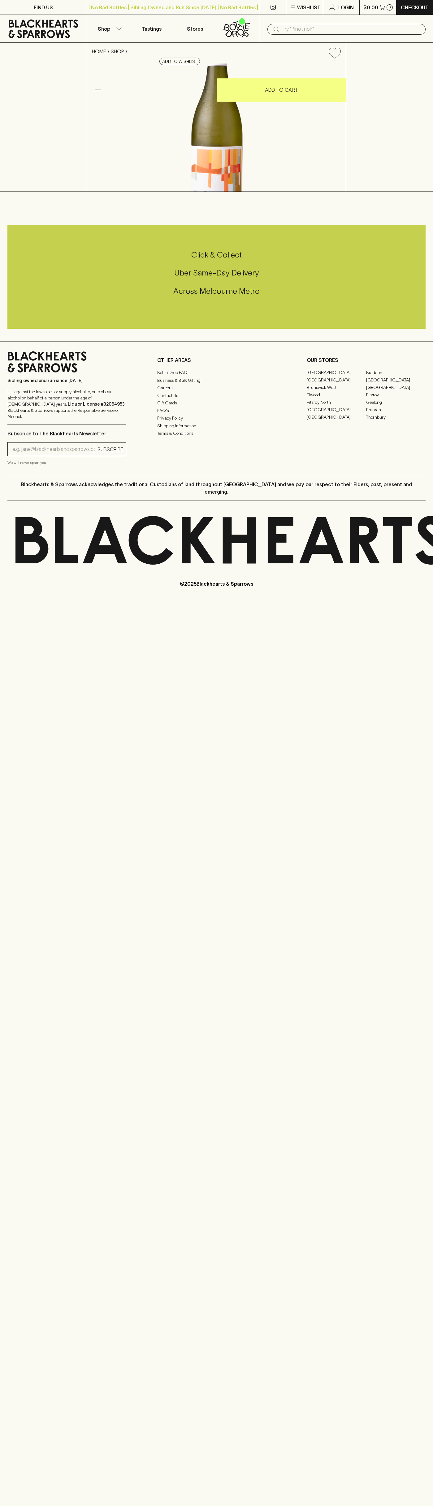 The width and height of the screenshot is (433, 1506). What do you see at coordinates (282, 90) in the screenshot?
I see `button: ADD TO CART` at bounding box center [282, 90].